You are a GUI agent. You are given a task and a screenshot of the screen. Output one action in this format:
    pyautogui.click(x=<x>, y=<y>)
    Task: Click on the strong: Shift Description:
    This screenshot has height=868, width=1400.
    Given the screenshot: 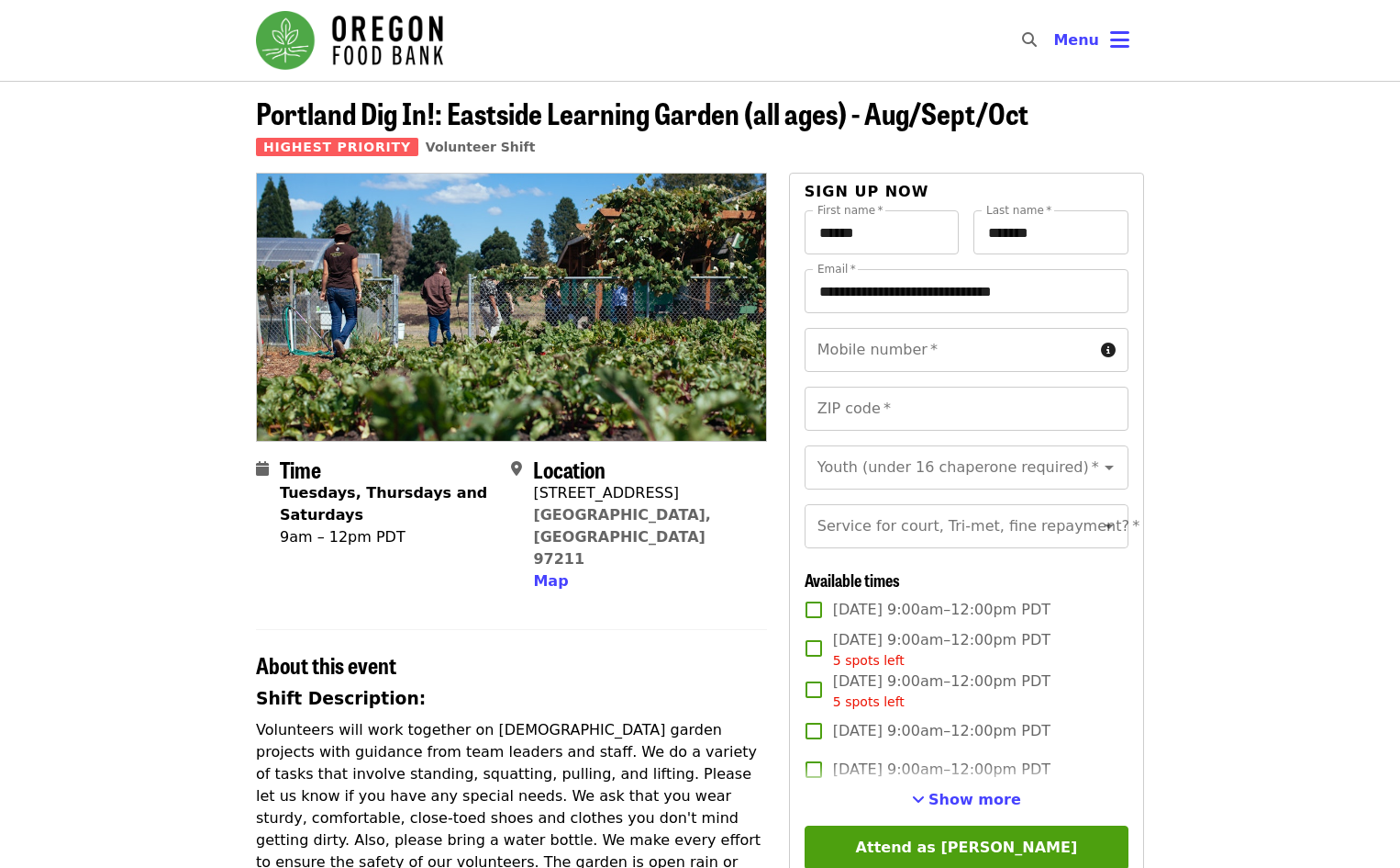 What is the action you would take?
    pyautogui.click(x=340, y=697)
    